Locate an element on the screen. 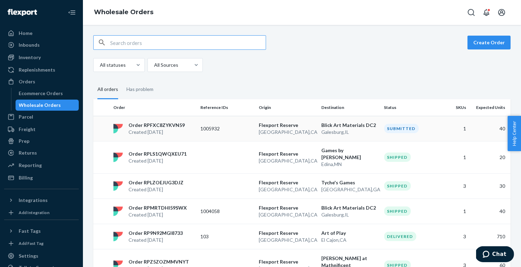  a: Returns is located at coordinates (41, 153).